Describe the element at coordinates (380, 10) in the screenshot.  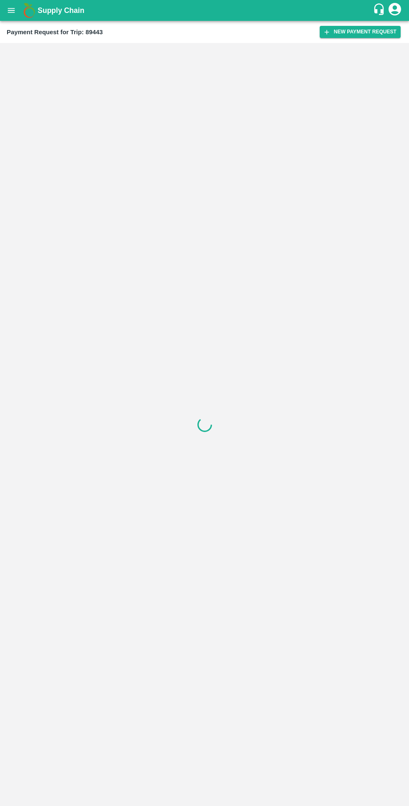
I see `div: customer-support` at that location.